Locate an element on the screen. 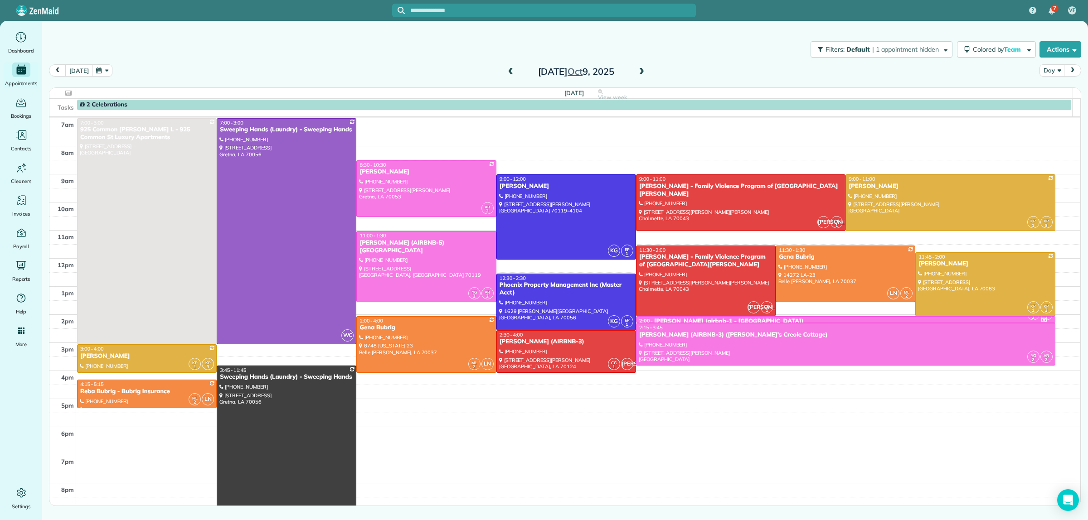  svg: Focus search is located at coordinates (401, 10).